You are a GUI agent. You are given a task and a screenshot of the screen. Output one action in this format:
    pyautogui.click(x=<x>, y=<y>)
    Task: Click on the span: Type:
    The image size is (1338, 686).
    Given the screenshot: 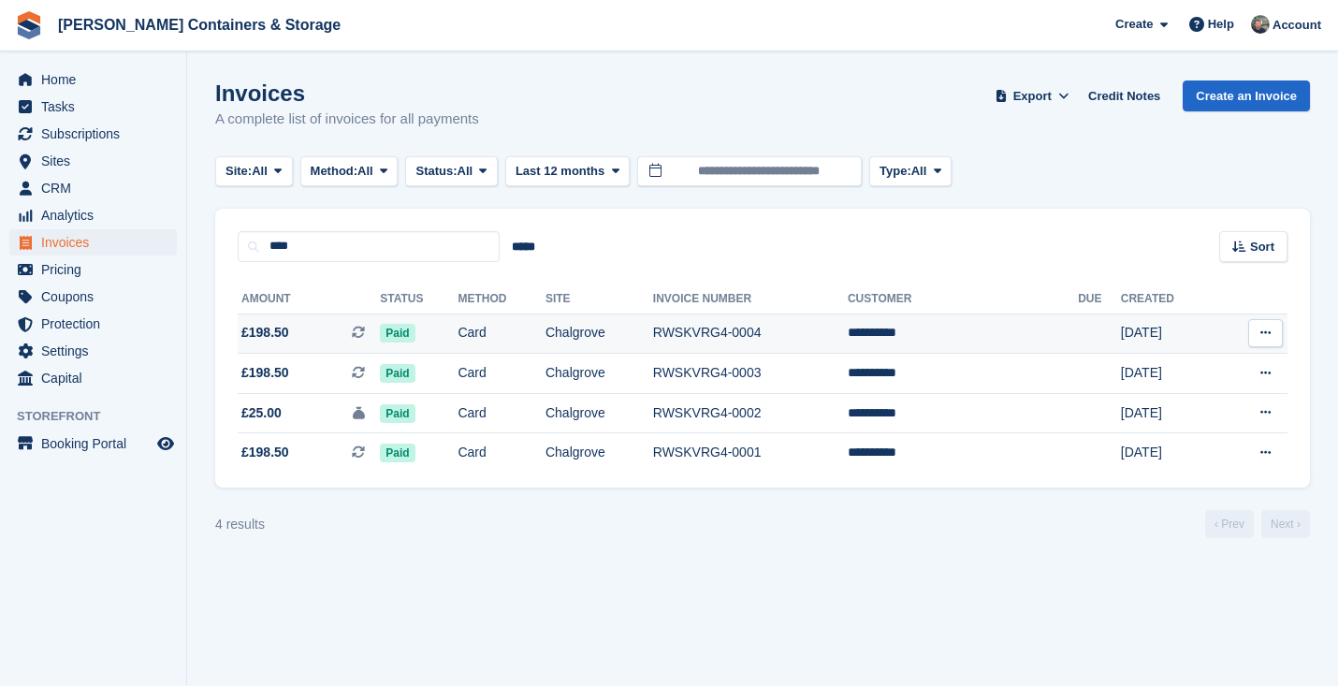 What is the action you would take?
    pyautogui.click(x=895, y=171)
    